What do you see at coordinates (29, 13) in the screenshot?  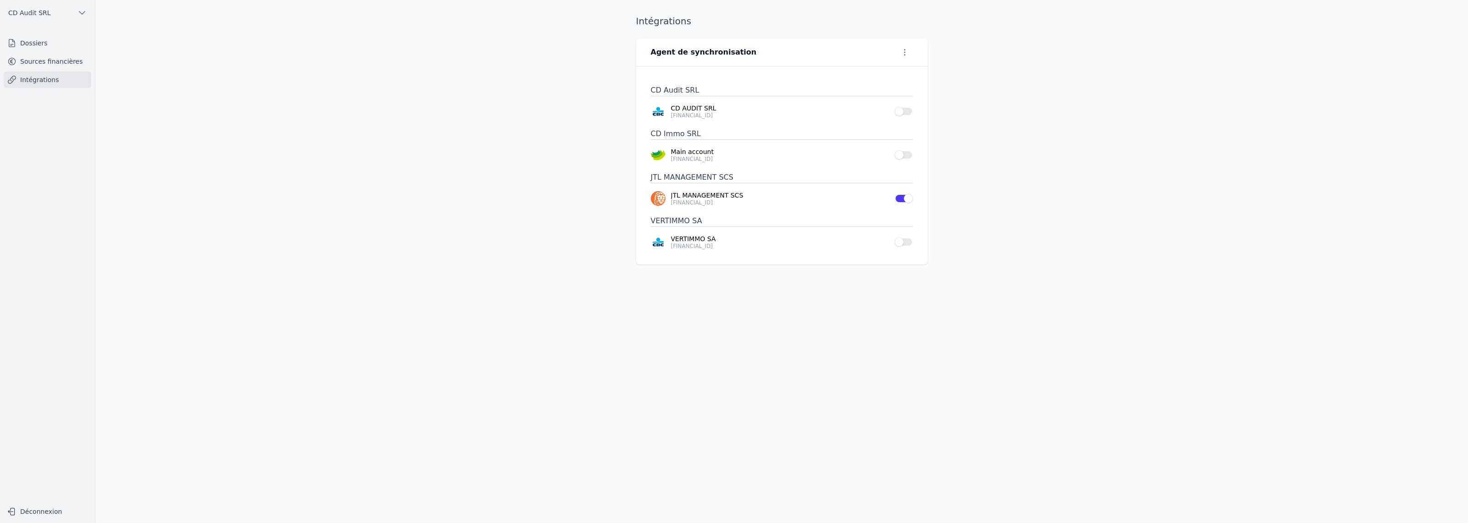 I see `span: CD Audit SRL` at bounding box center [29, 13].